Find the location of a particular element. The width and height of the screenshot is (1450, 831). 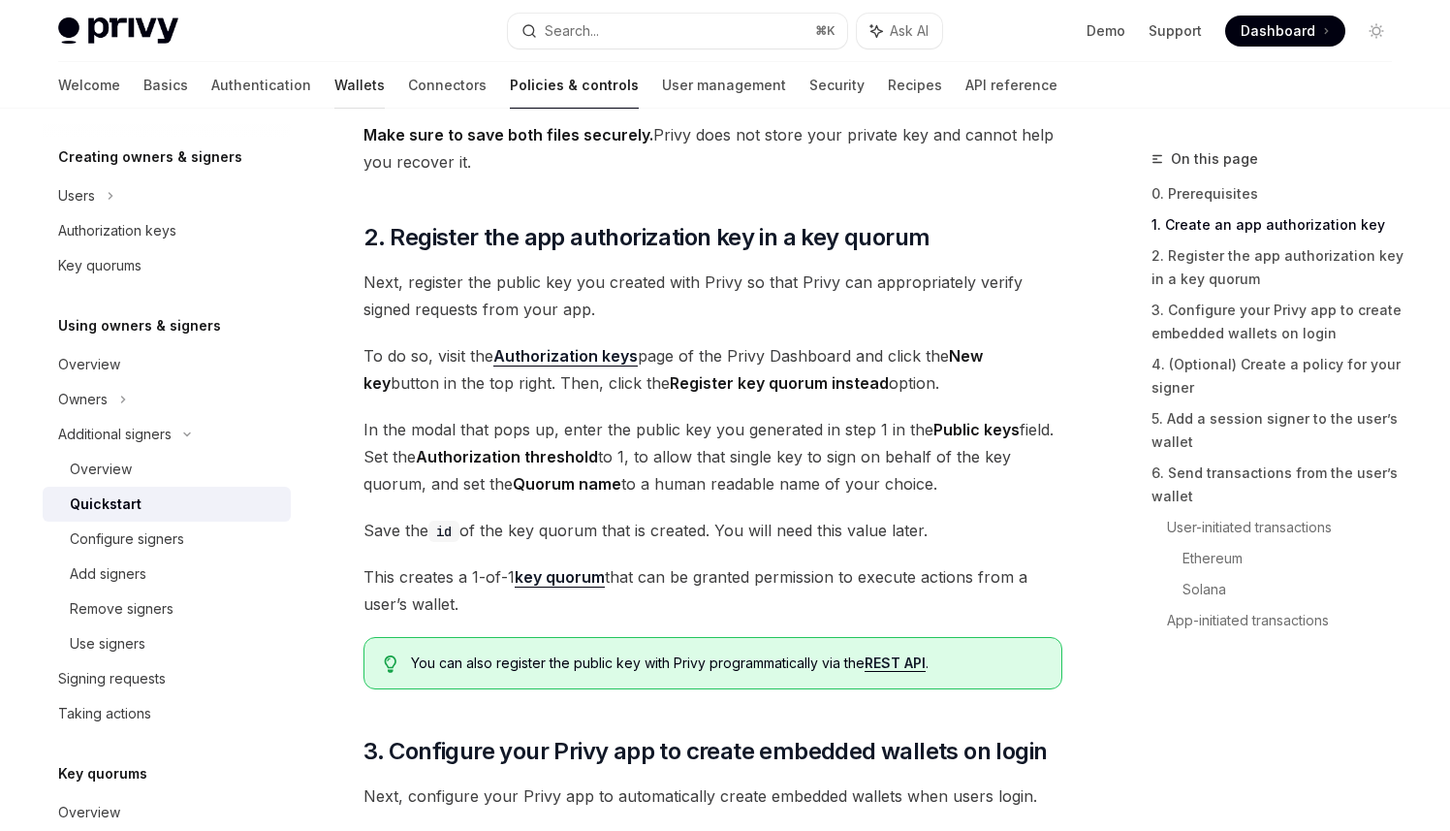

span: Privy does not store your private key and cannot help you recover it. is located at coordinates (712, 148).